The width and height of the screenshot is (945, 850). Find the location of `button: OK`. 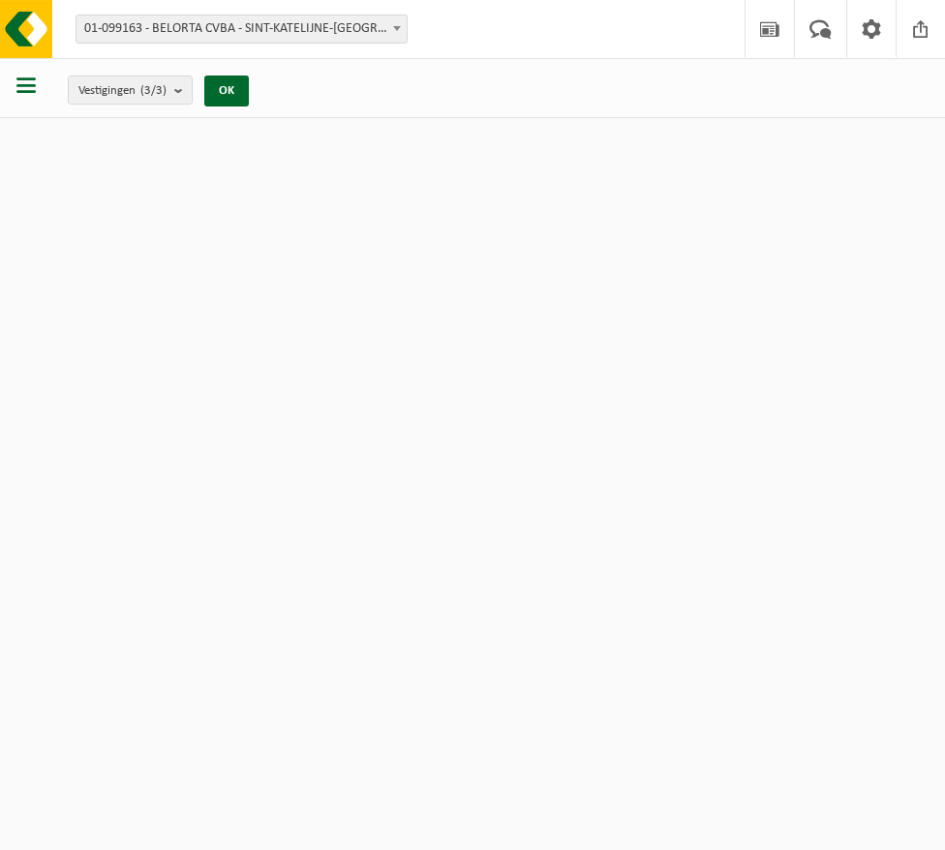

button: OK is located at coordinates (227, 91).